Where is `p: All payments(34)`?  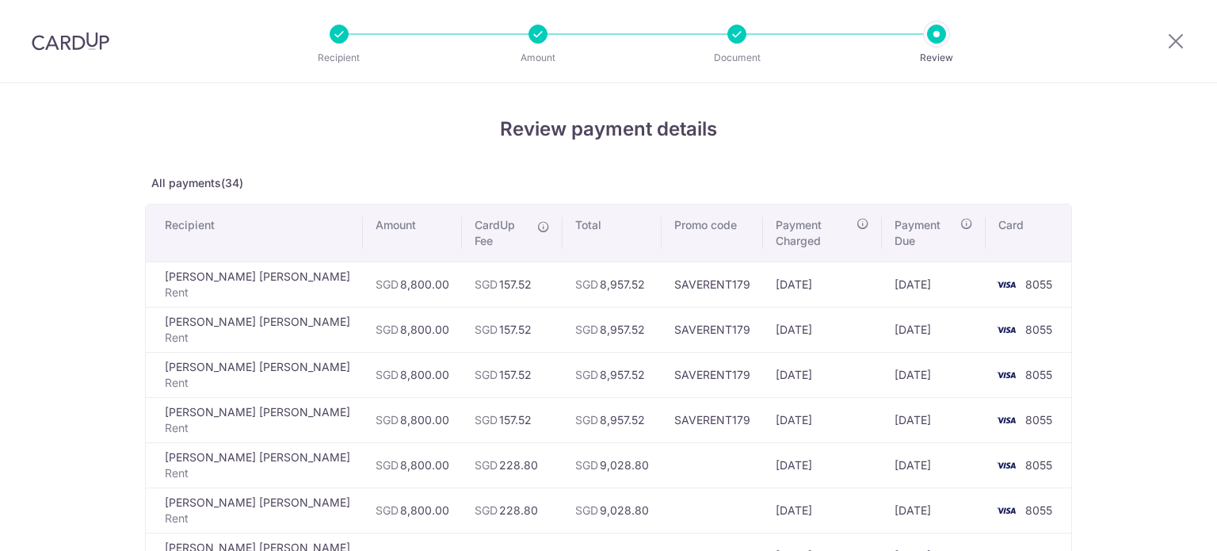 p: All payments(34) is located at coordinates (609, 183).